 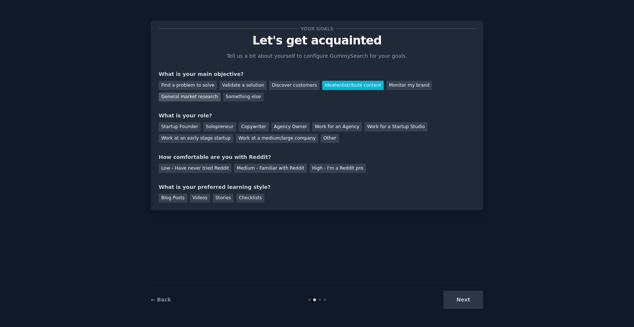 What do you see at coordinates (409, 85) in the screenshot?
I see `div: Monitor my brand` at bounding box center [409, 85].